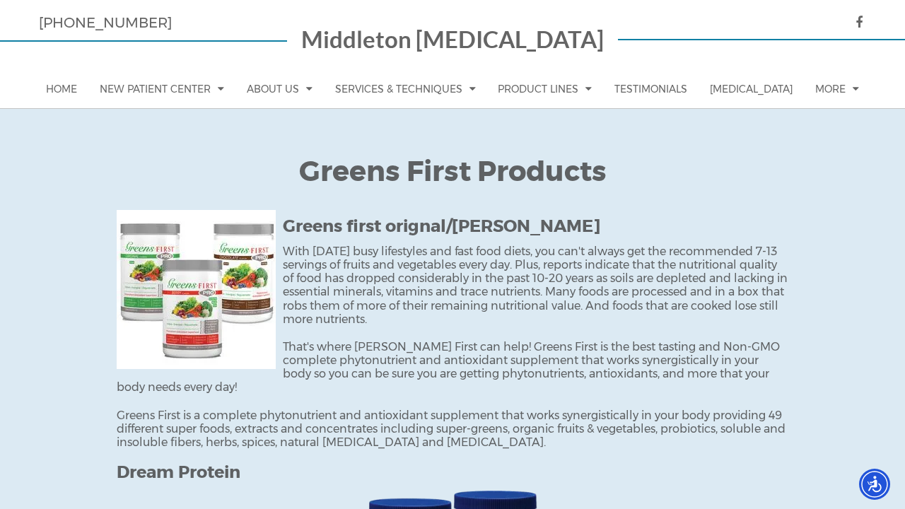 The image size is (905, 509). Describe the element at coordinates (650, 89) in the screenshot. I see `a: Testimonials` at that location.